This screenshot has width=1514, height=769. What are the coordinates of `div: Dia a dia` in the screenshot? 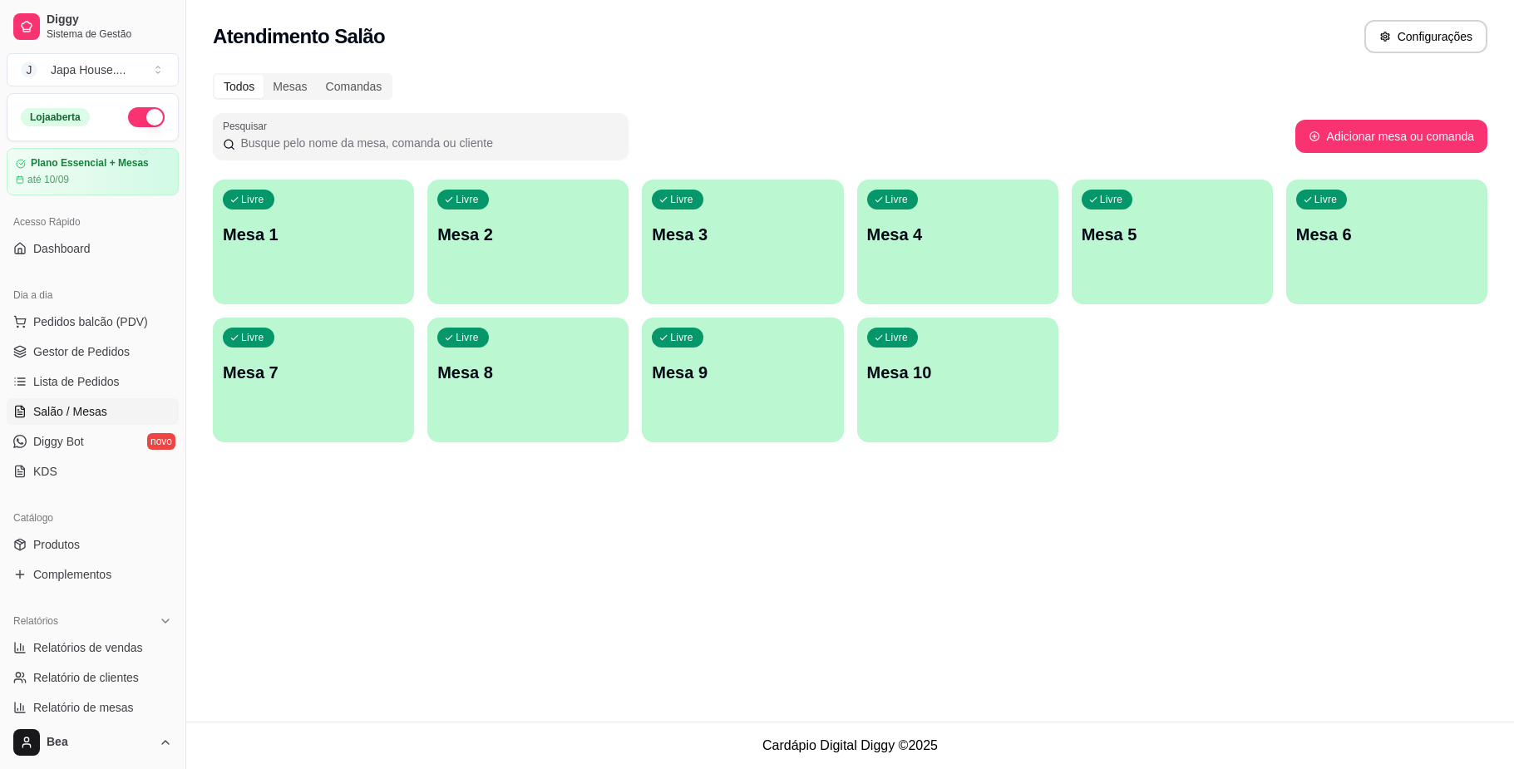 It's located at (92, 295).